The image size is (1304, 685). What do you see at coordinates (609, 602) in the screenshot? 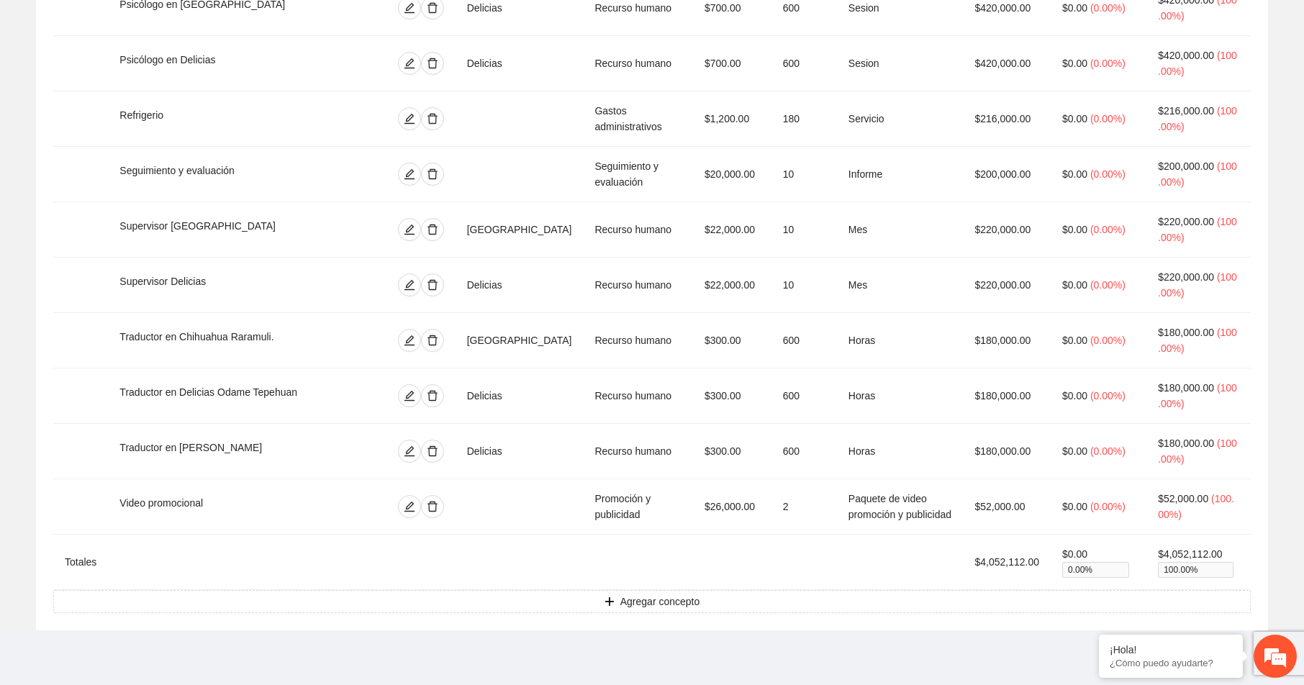
I see `span: plus` at bounding box center [609, 602].